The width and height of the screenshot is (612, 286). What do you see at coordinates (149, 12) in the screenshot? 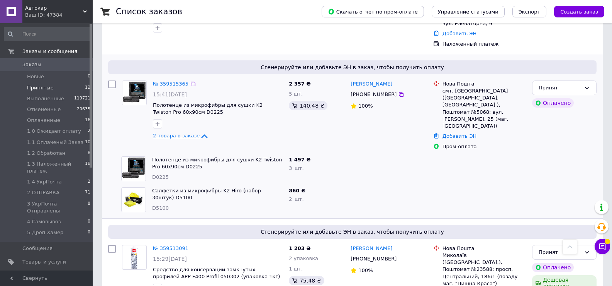
I see `h1: Список заказов` at bounding box center [149, 12].